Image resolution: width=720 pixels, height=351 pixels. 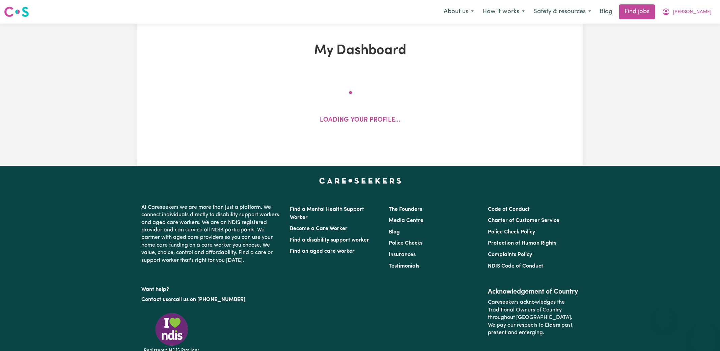 What do you see at coordinates (509, 209) in the screenshot?
I see `a: Code of Conduct` at bounding box center [509, 209].